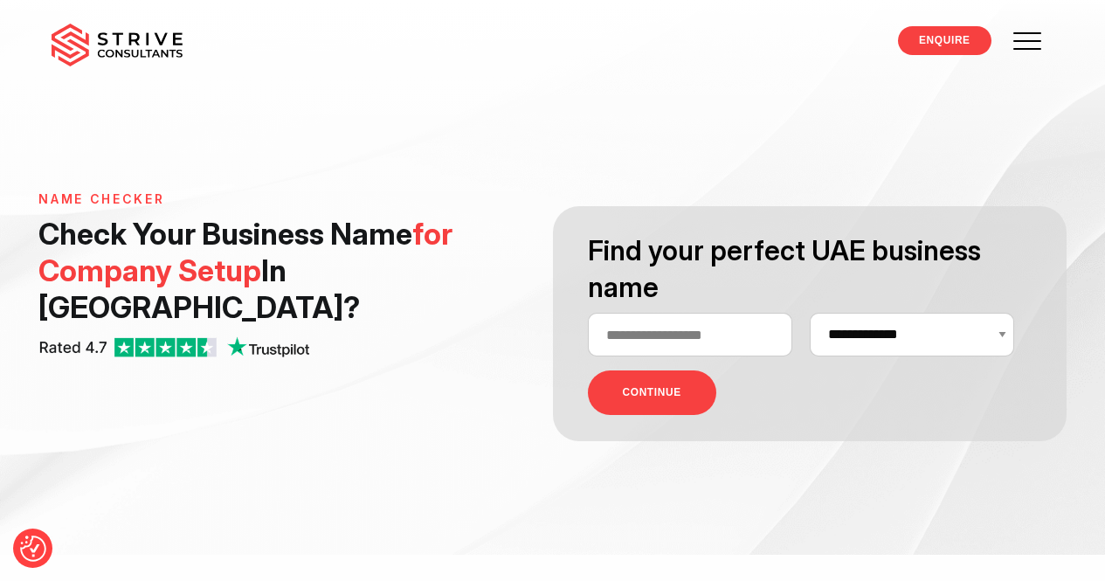 The width and height of the screenshot is (1105, 581). What do you see at coordinates (810, 269) in the screenshot?
I see `h3: Find your perfect UAE business name` at bounding box center [810, 269].